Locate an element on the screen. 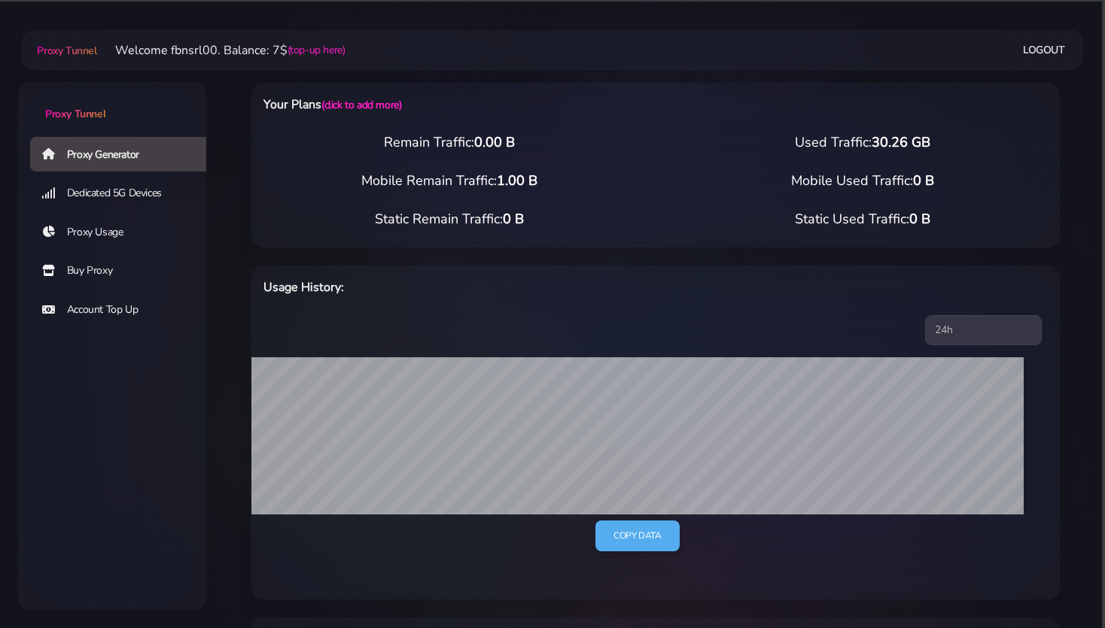 The width and height of the screenshot is (1105, 628). span: 1.00 B is located at coordinates (517, 181).